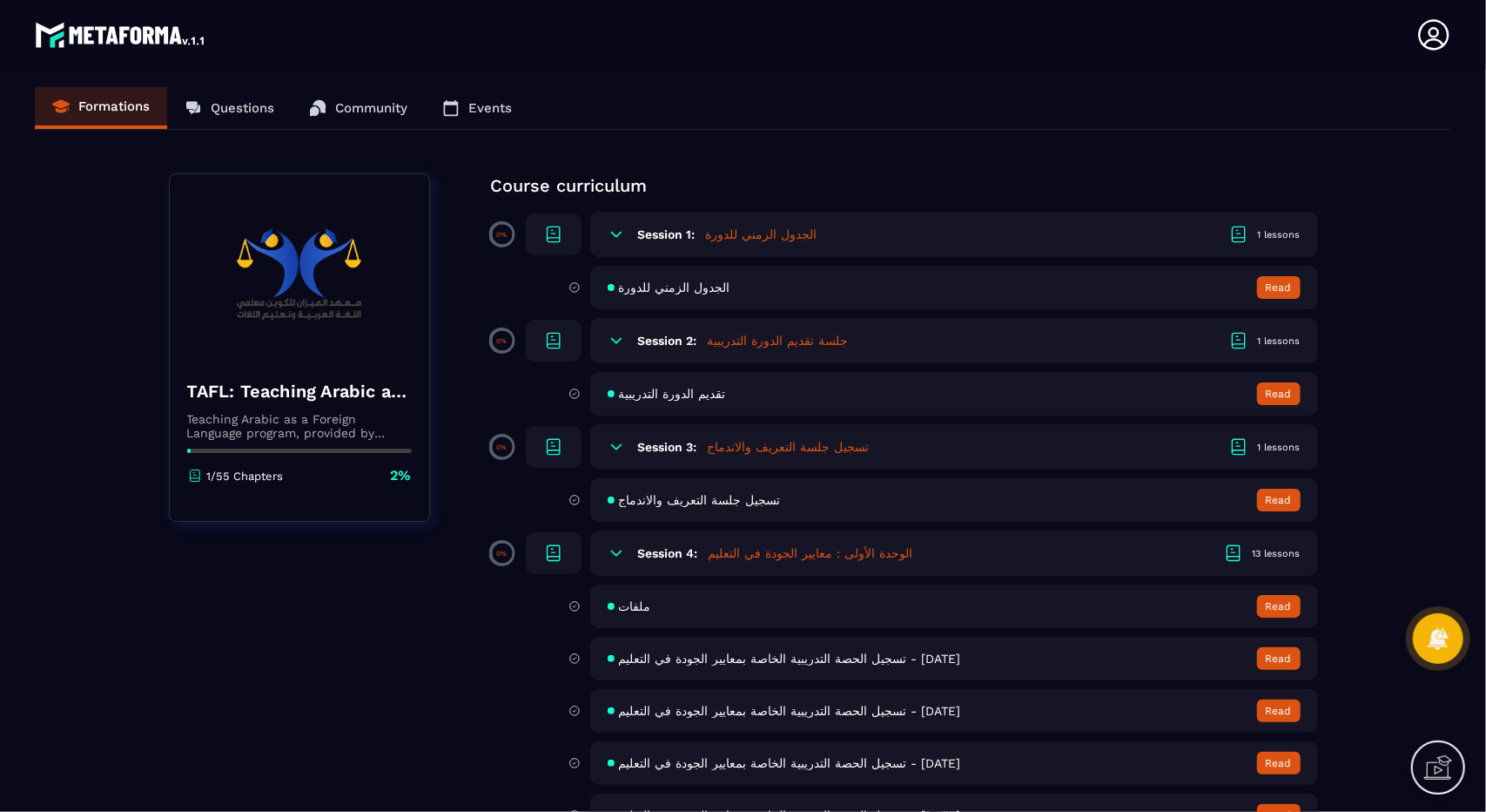  Describe the element at coordinates (1277, 553) in the screenshot. I see `div: 13 lessons` at that location.